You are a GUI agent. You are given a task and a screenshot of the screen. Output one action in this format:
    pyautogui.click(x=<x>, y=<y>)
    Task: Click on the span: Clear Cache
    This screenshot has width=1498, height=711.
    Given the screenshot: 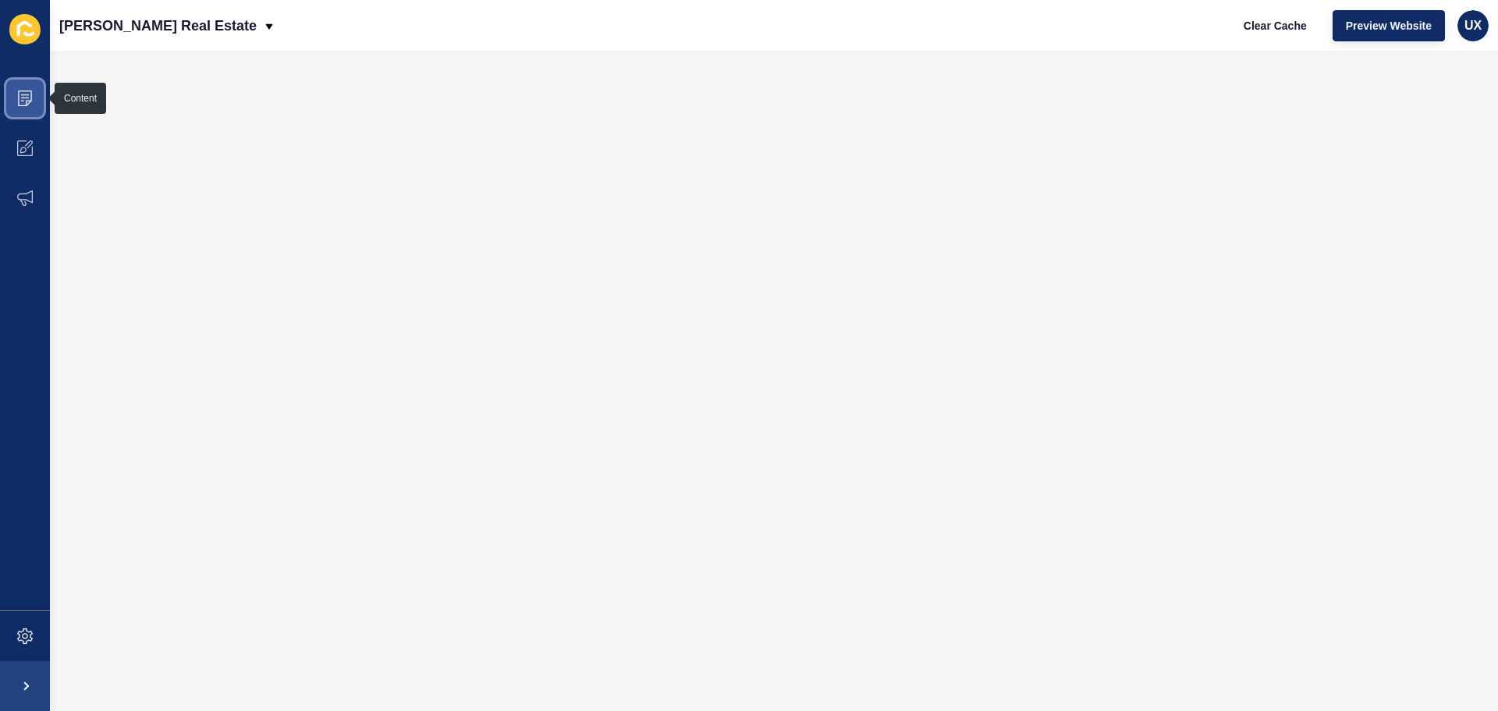 What is the action you would take?
    pyautogui.click(x=1275, y=26)
    